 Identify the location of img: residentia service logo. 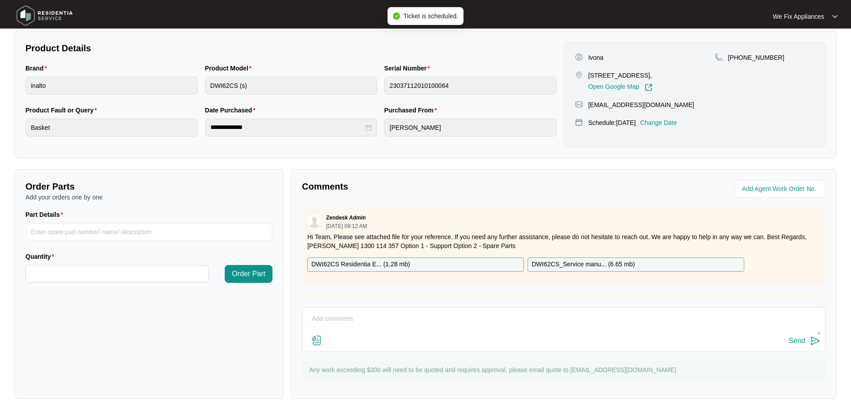
(45, 16).